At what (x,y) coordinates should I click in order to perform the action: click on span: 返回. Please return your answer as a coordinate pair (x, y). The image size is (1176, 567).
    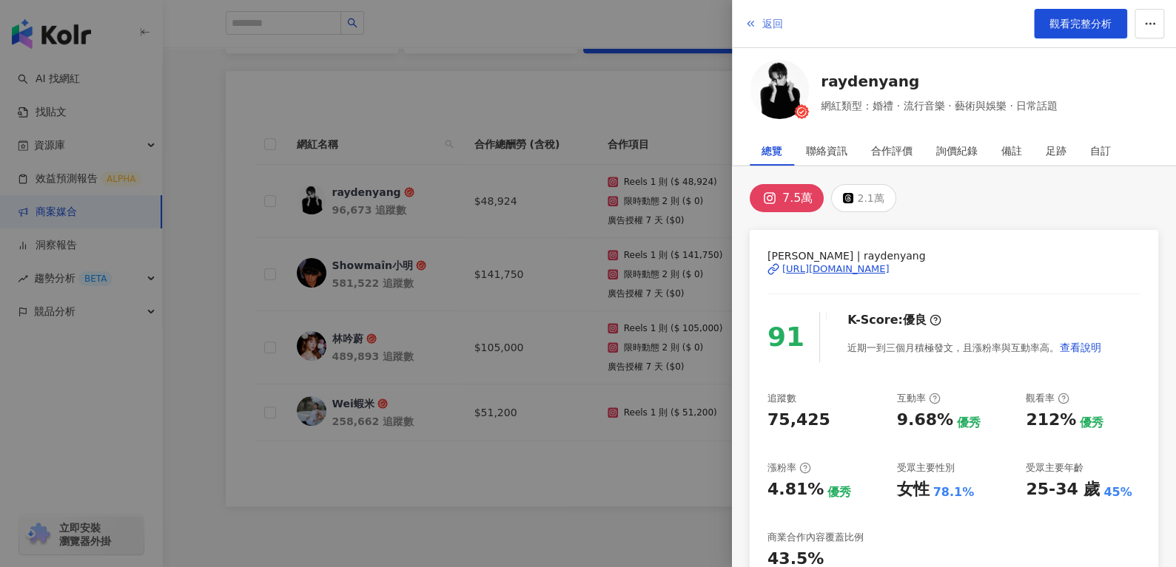
    Looking at the image, I should click on (772, 24).